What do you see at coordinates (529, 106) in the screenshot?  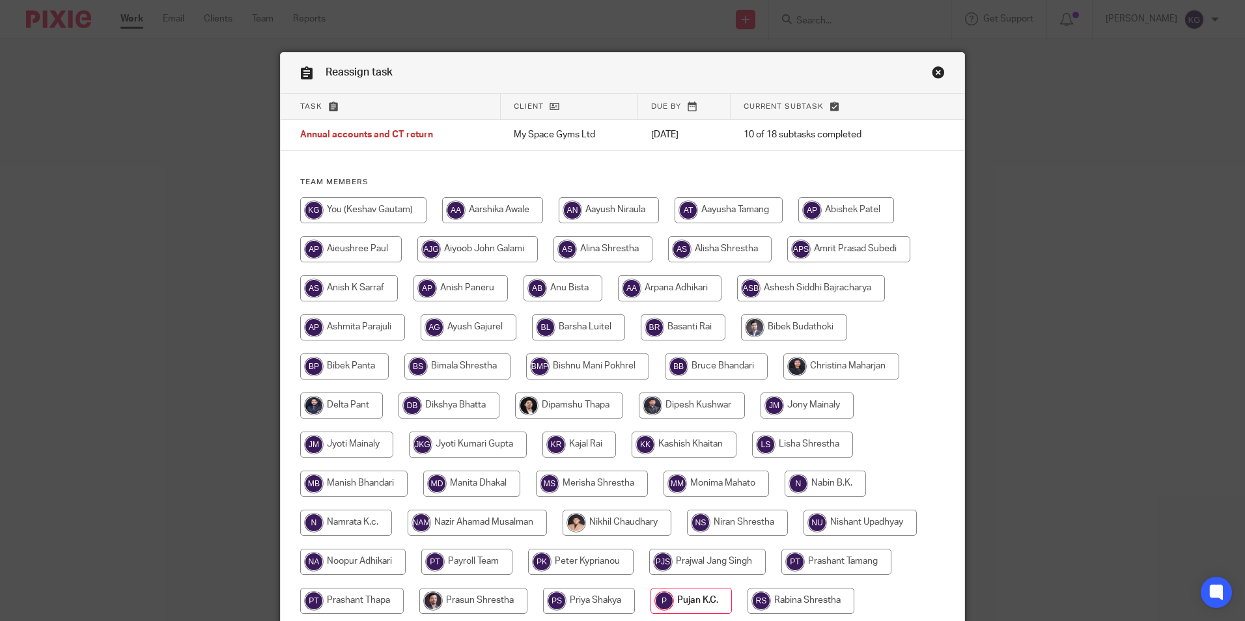 I see `span: Client` at bounding box center [529, 106].